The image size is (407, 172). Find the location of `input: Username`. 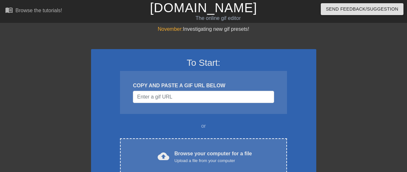

input: Username is located at coordinates (203, 97).